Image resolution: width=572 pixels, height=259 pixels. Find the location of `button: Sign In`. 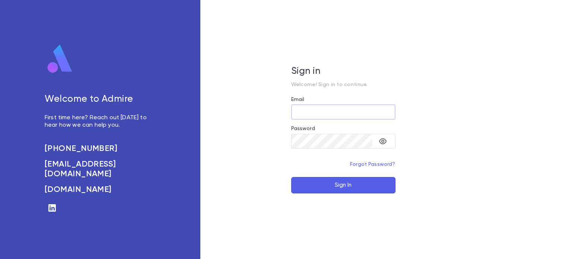

button: Sign In is located at coordinates (343, 185).